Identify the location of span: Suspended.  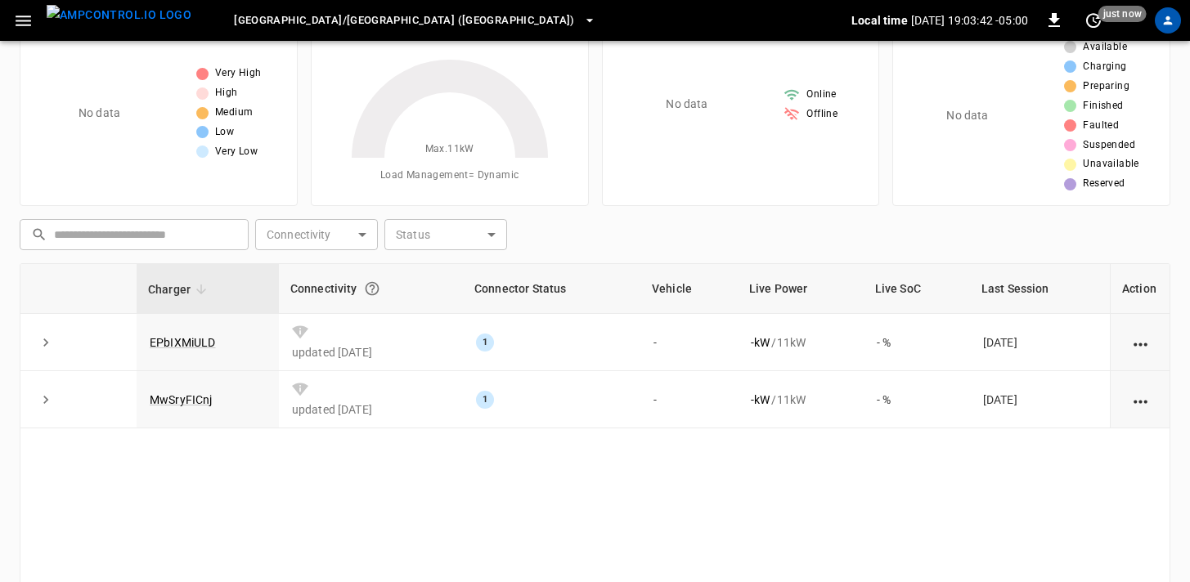
(1109, 146).